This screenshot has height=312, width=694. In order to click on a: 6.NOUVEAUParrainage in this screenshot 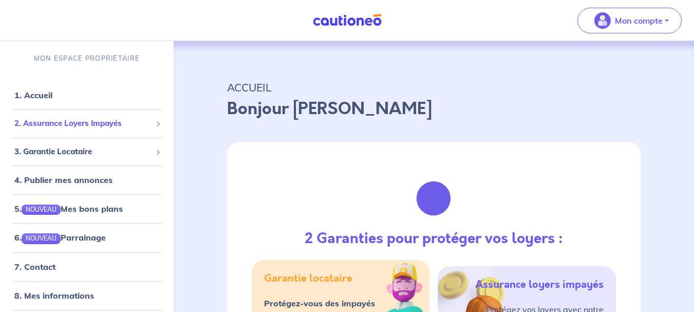, I will do `click(60, 237)`.